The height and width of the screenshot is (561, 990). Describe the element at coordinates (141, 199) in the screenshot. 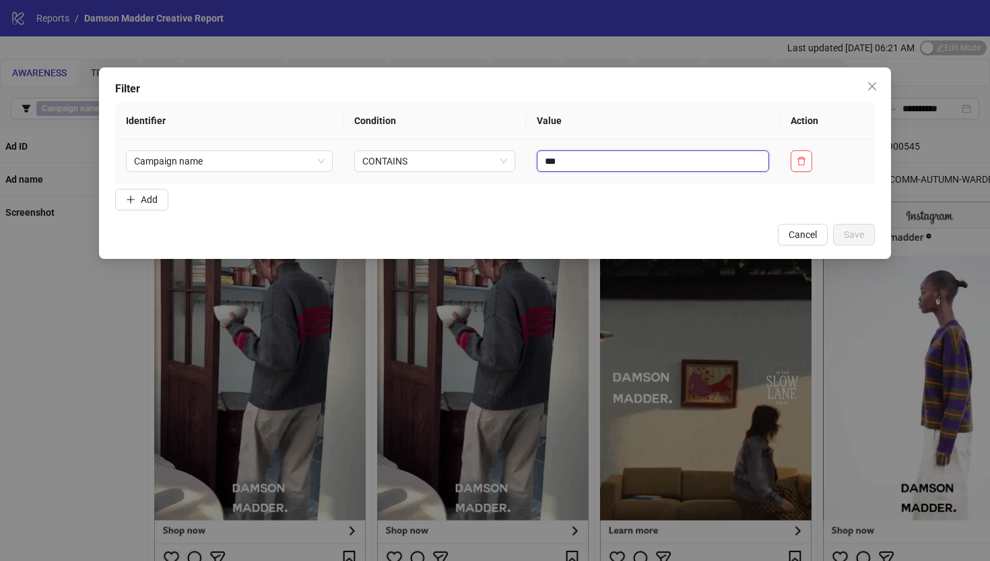

I see `button: Add` at that location.